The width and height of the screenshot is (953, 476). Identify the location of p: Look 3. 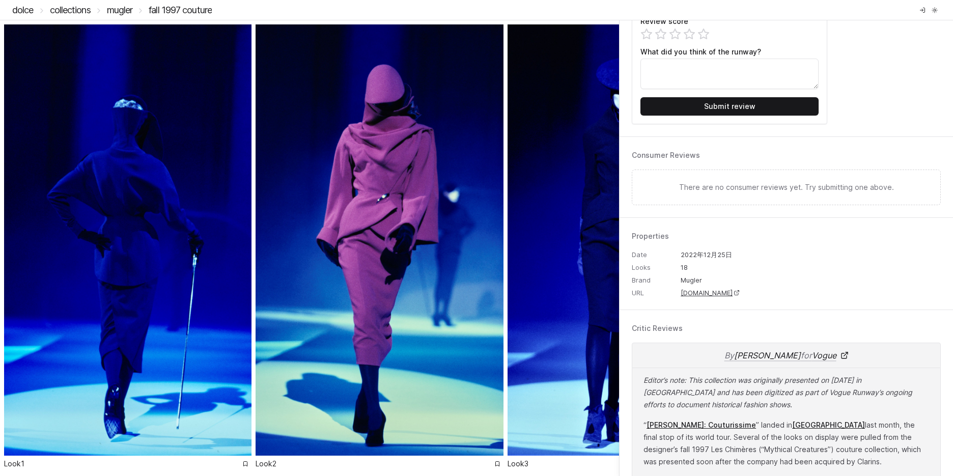
(518, 464).